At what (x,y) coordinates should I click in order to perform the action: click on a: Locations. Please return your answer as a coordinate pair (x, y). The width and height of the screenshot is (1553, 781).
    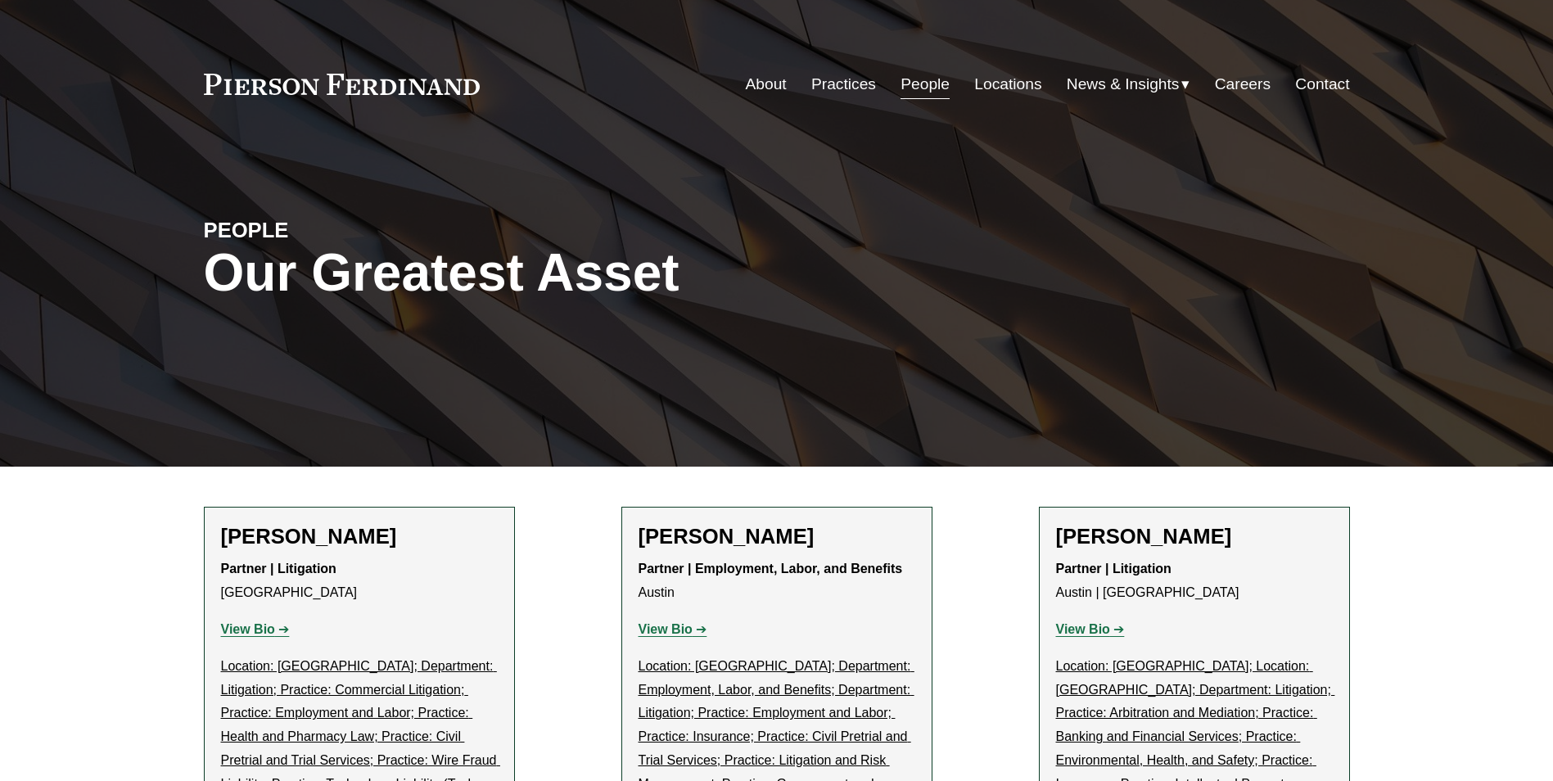
    Looking at the image, I should click on (1008, 84).